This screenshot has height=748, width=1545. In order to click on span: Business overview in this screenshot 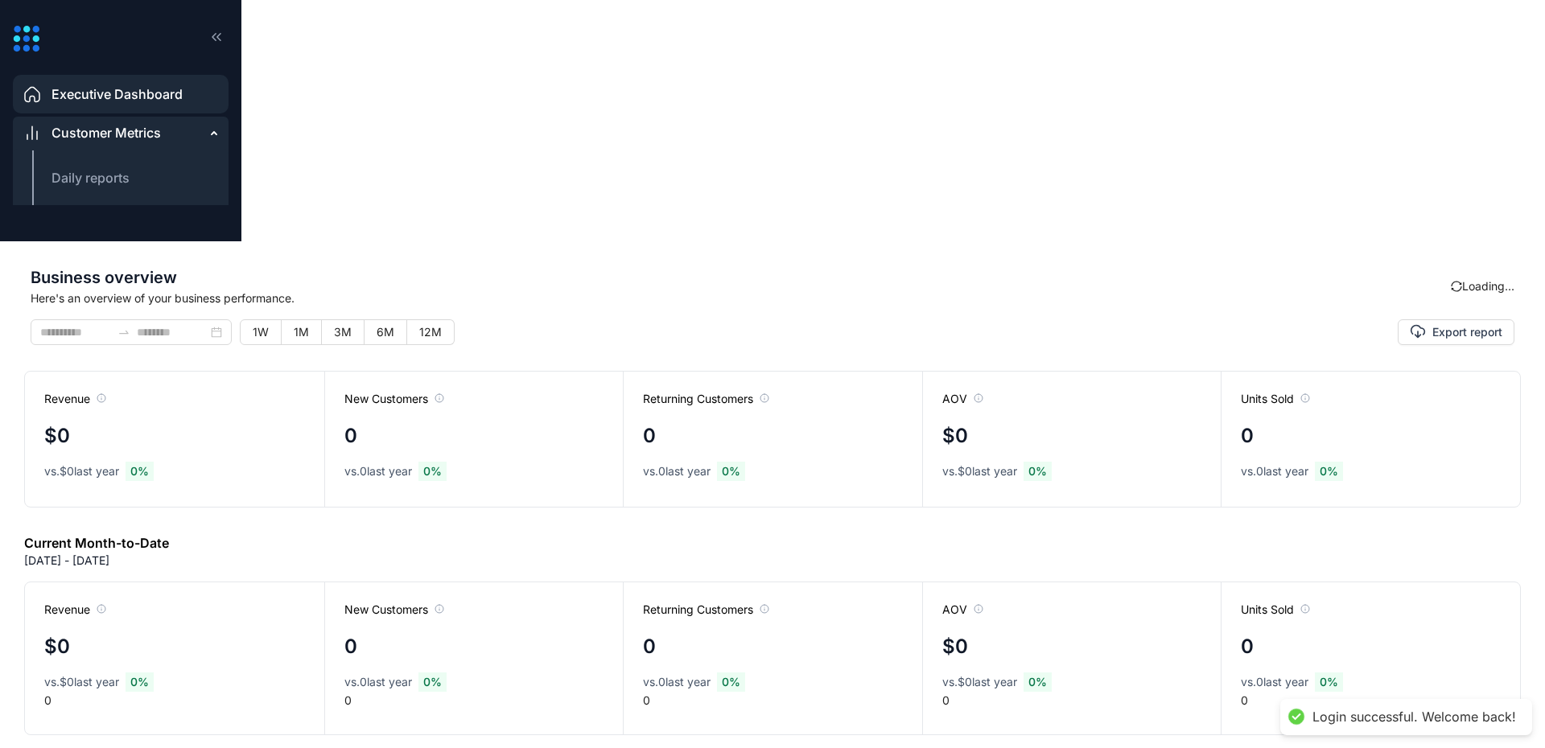, I will do `click(740, 278)`.